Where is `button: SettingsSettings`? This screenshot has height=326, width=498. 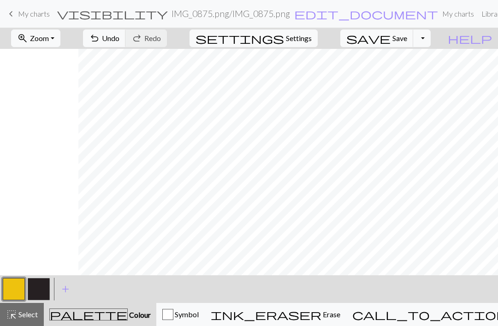
button: SettingsSettings is located at coordinates (254, 38).